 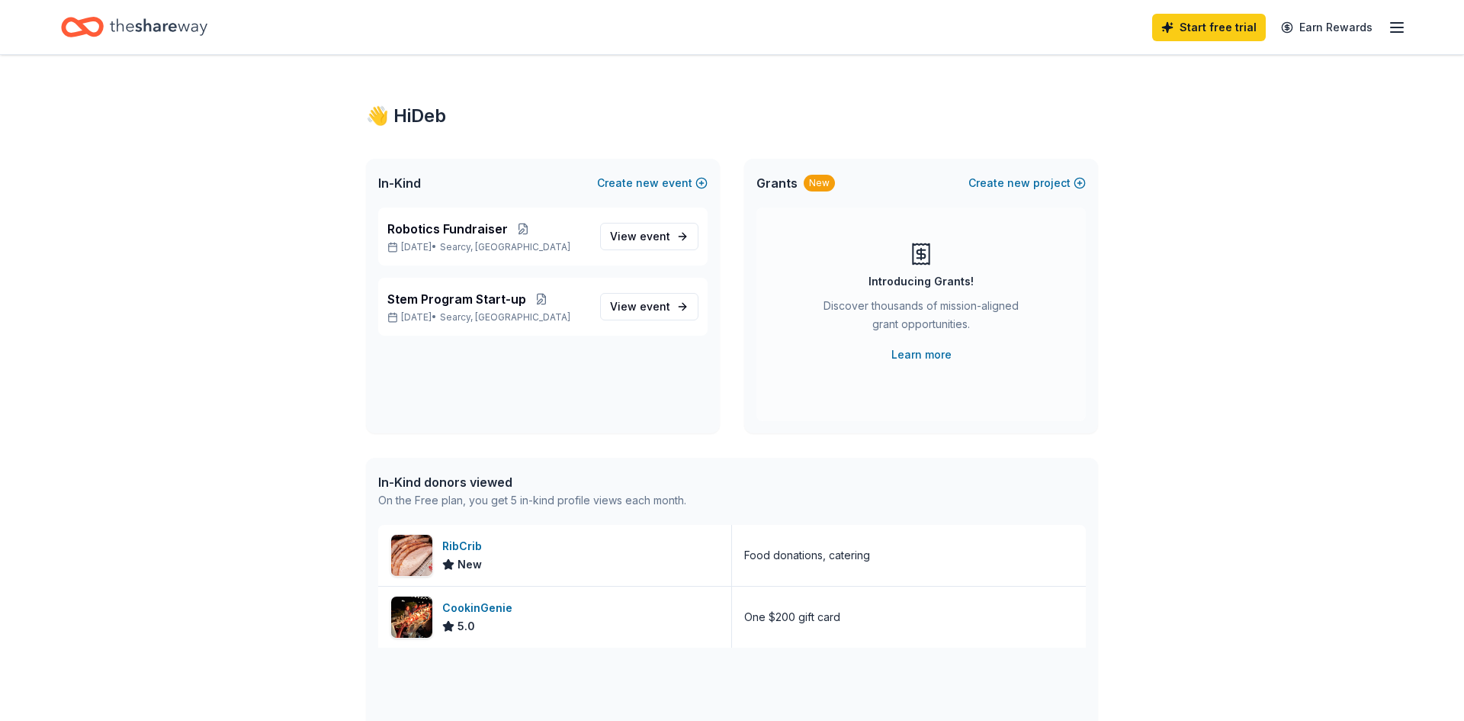 What do you see at coordinates (807, 555) in the screenshot?
I see `div: Food donations, catering` at bounding box center [807, 555].